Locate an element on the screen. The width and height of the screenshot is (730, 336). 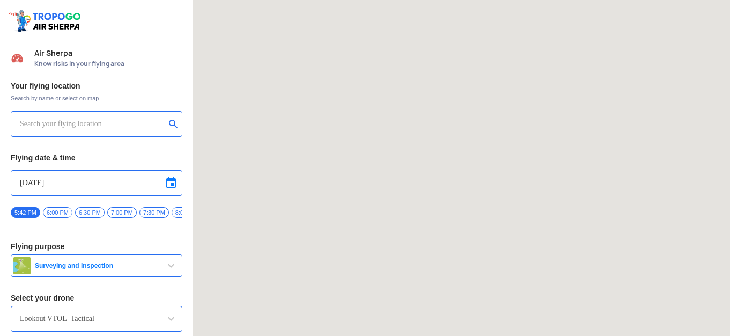
img: ic_tgdronemaps.svg is located at coordinates (46, 20).